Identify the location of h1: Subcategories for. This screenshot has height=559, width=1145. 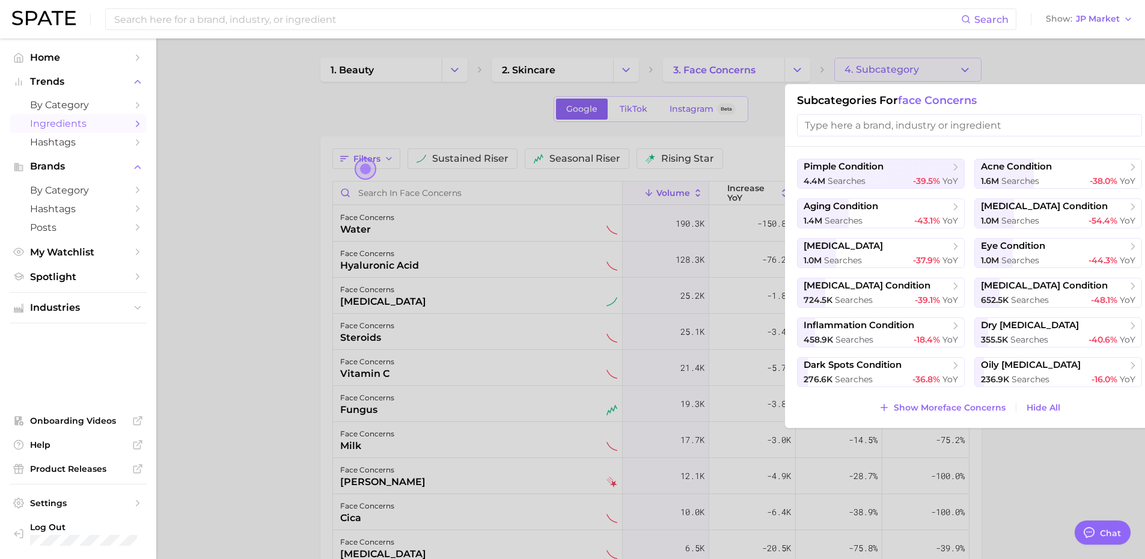
(969, 100).